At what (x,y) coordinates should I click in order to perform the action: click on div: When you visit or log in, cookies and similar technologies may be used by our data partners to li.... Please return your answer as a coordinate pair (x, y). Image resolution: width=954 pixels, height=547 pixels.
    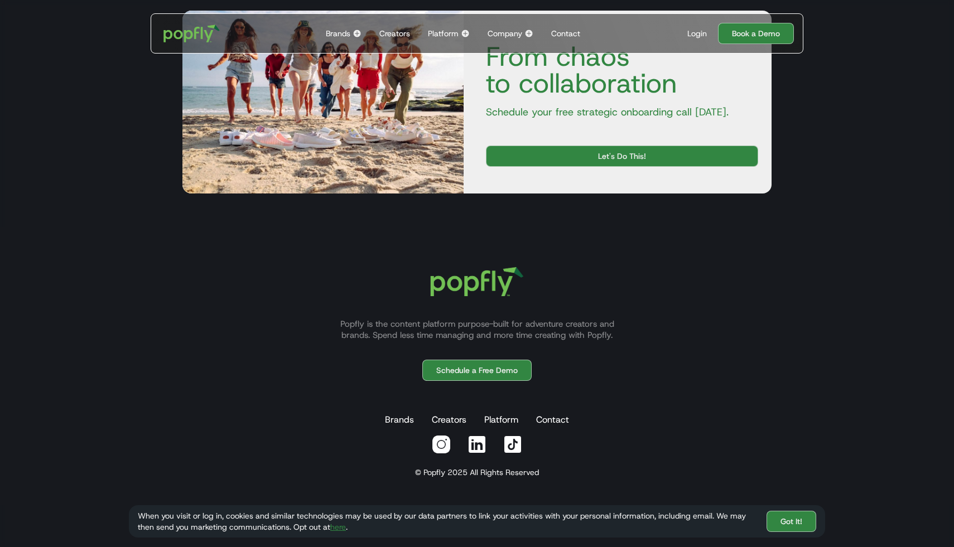
    Looking at the image, I should click on (448, 522).